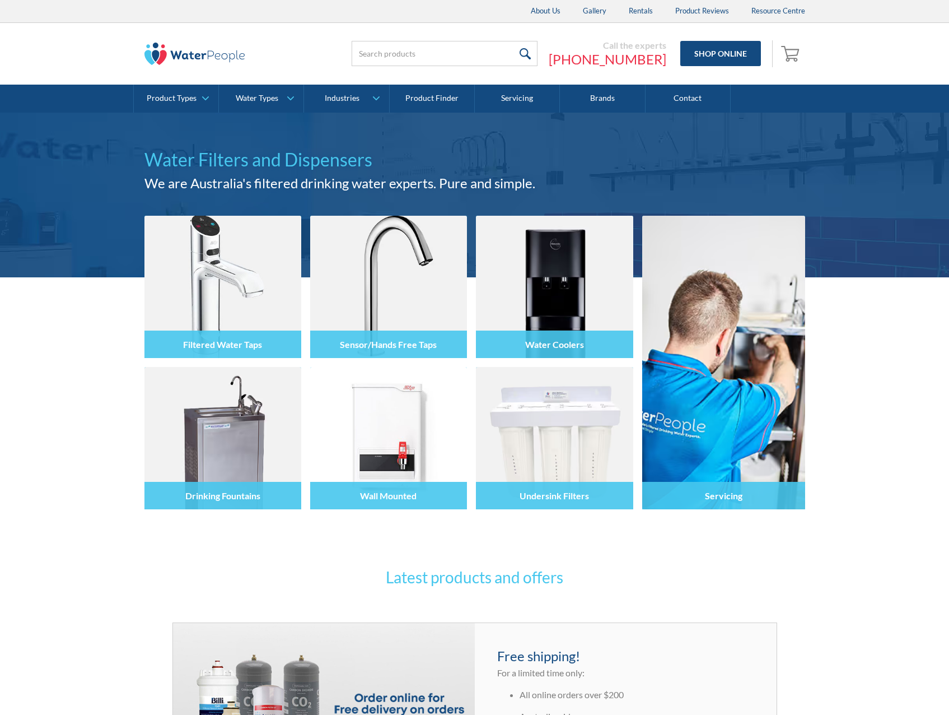  I want to click on p: For a limited time only:, so click(626, 673).